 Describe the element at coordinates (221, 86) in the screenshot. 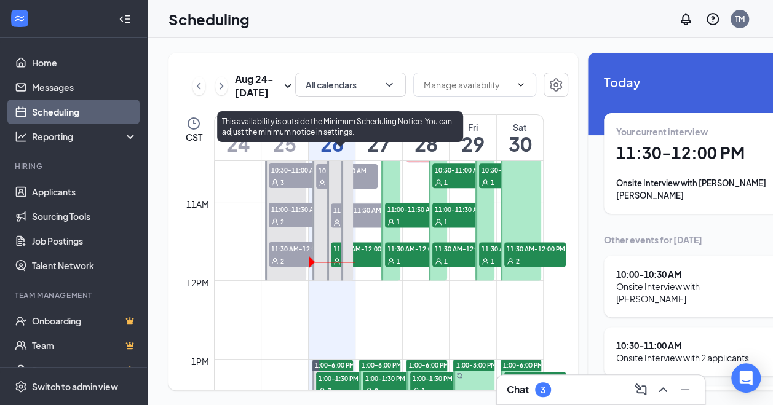

I see `button: ChevronRight` at that location.